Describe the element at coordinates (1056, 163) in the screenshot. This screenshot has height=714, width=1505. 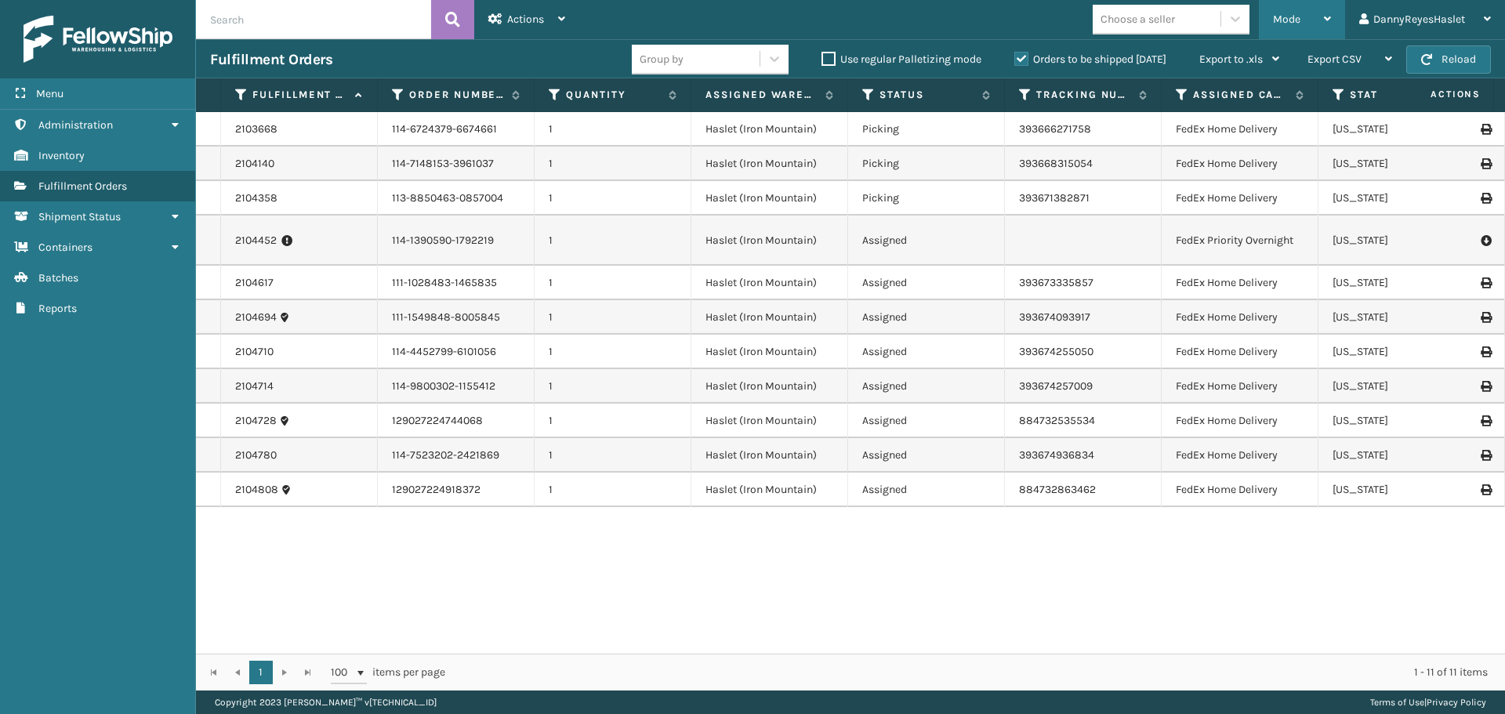
I see `a: 393668315054` at that location.